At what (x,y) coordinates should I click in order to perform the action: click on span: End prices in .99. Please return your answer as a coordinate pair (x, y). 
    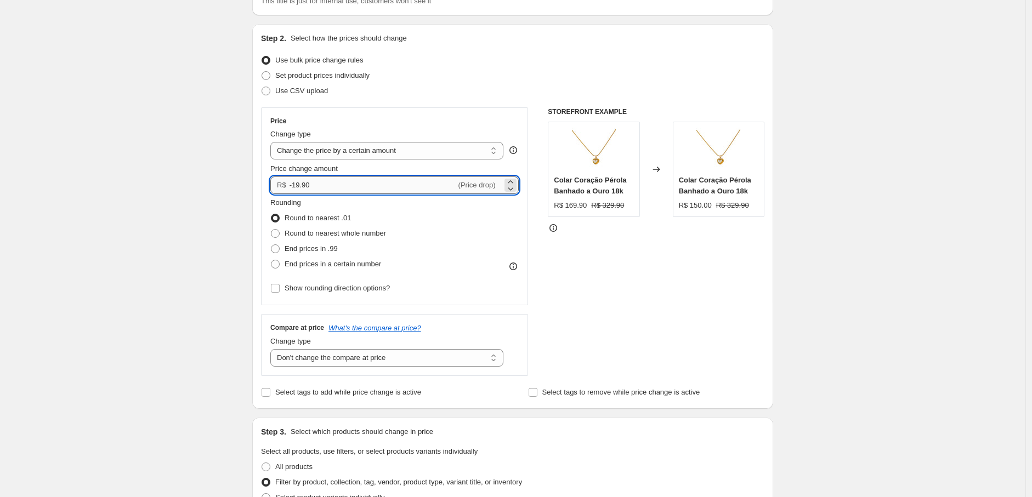
    Looking at the image, I should click on (311, 248).